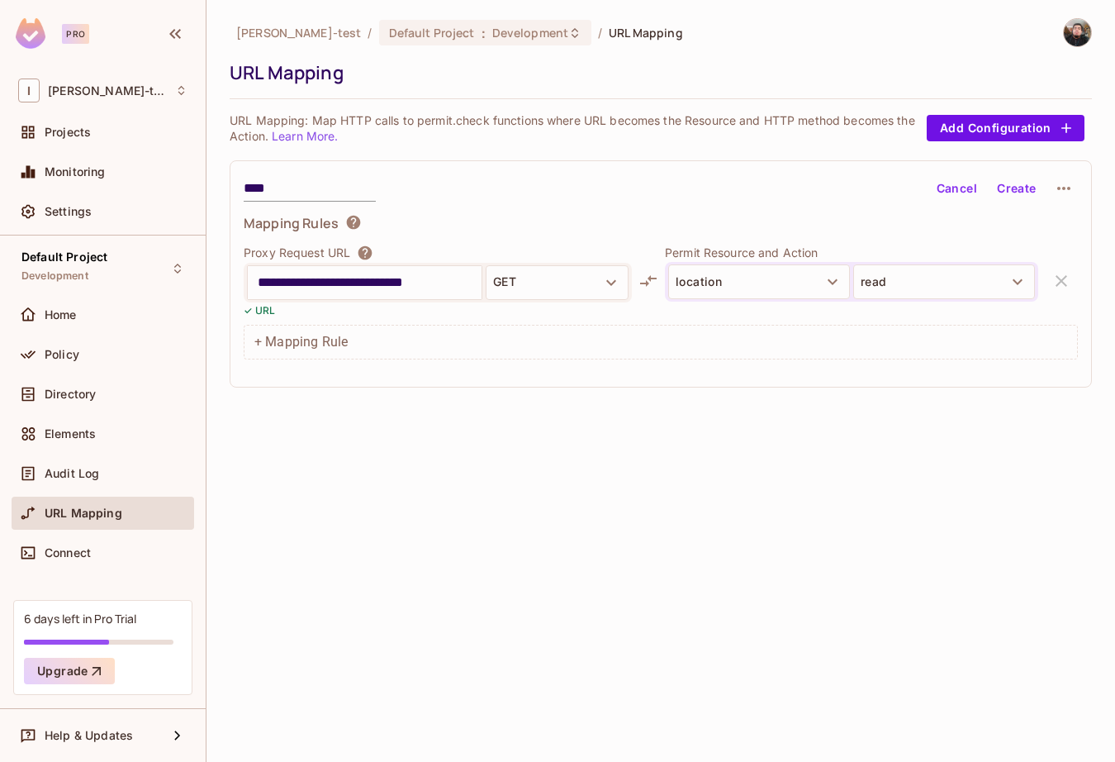  I want to click on div: 6 days left in Pro Trial, so click(80, 618).